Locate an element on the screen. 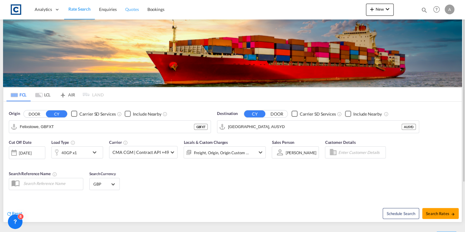  md-select: Sales Person: Anthony Lomax is located at coordinates (301, 152).